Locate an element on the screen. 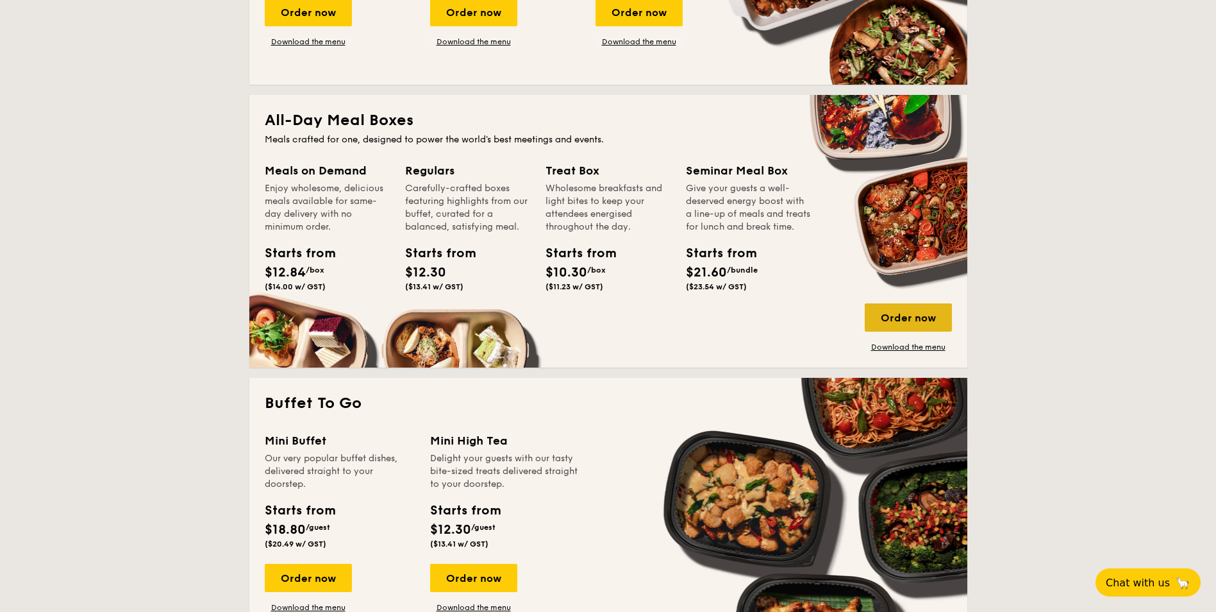 The width and height of the screenshot is (1216, 612). div: Treat Box is located at coordinates (608, 171).